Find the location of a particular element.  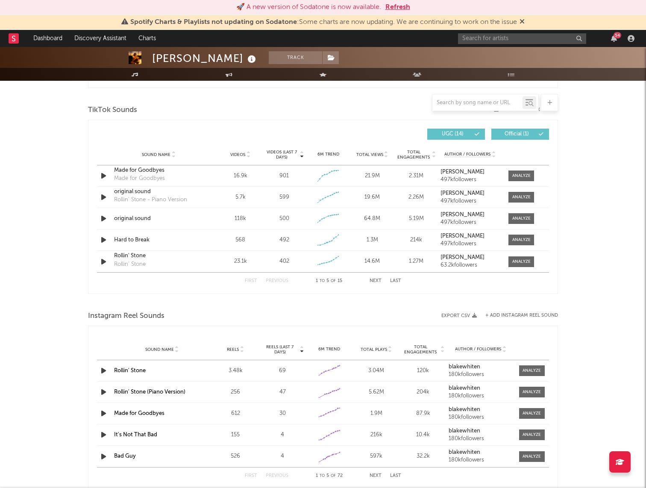

div: 54 is located at coordinates (618, 35).